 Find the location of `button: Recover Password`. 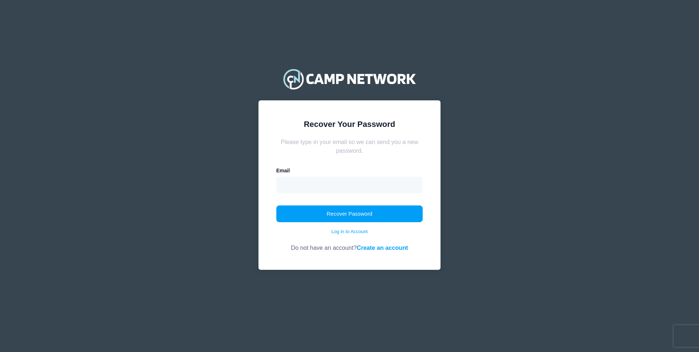

button: Recover Password is located at coordinates (349, 214).